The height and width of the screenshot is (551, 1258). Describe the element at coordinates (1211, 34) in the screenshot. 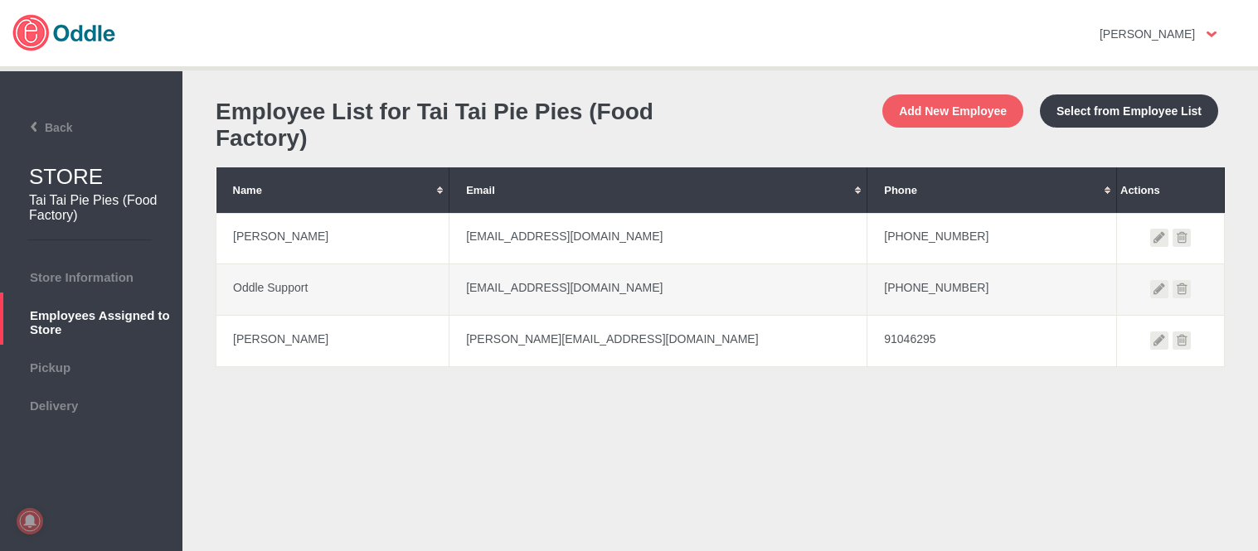

I see `img: user-option-arrow.png` at that location.